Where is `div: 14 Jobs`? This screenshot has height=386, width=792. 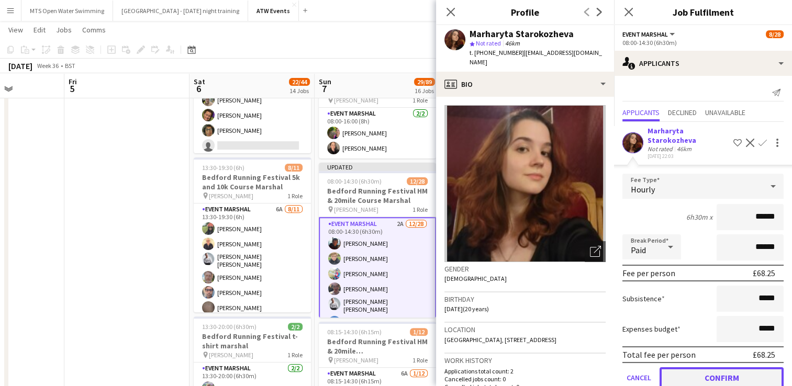
div: 14 Jobs is located at coordinates (299, 91).